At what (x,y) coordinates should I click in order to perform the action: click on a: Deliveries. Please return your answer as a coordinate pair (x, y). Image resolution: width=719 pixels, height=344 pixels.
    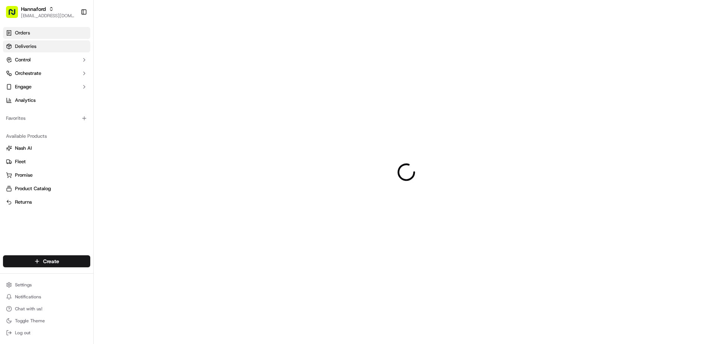
    Looking at the image, I should click on (46, 46).